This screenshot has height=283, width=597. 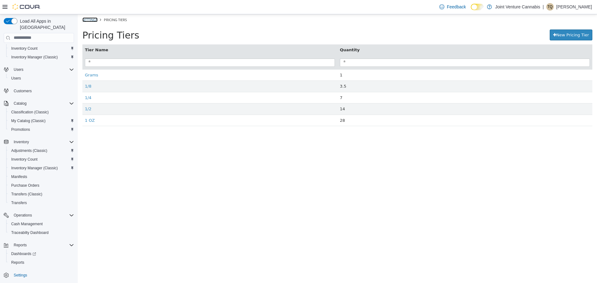 What do you see at coordinates (518, 7) in the screenshot?
I see `p: Joint Venture Cannabis` at bounding box center [518, 7].